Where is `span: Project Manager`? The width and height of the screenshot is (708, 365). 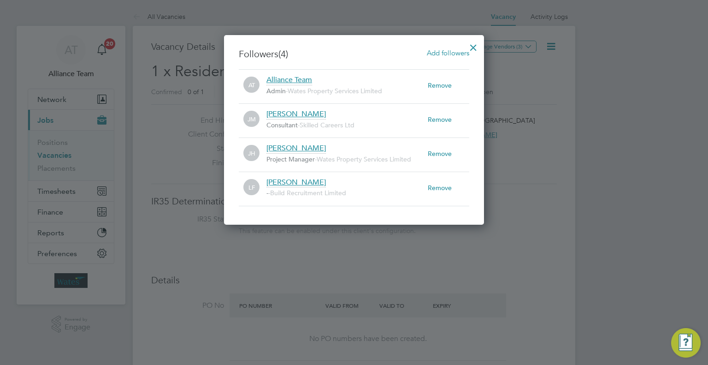 span: Project Manager is located at coordinates (290, 159).